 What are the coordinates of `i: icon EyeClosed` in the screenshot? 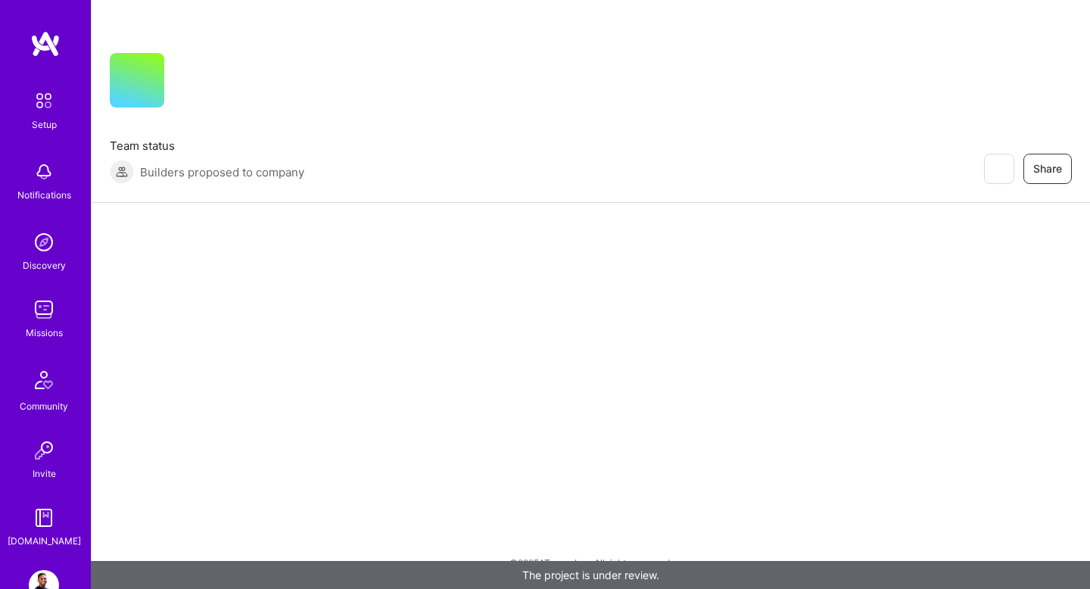 It's located at (998, 169).